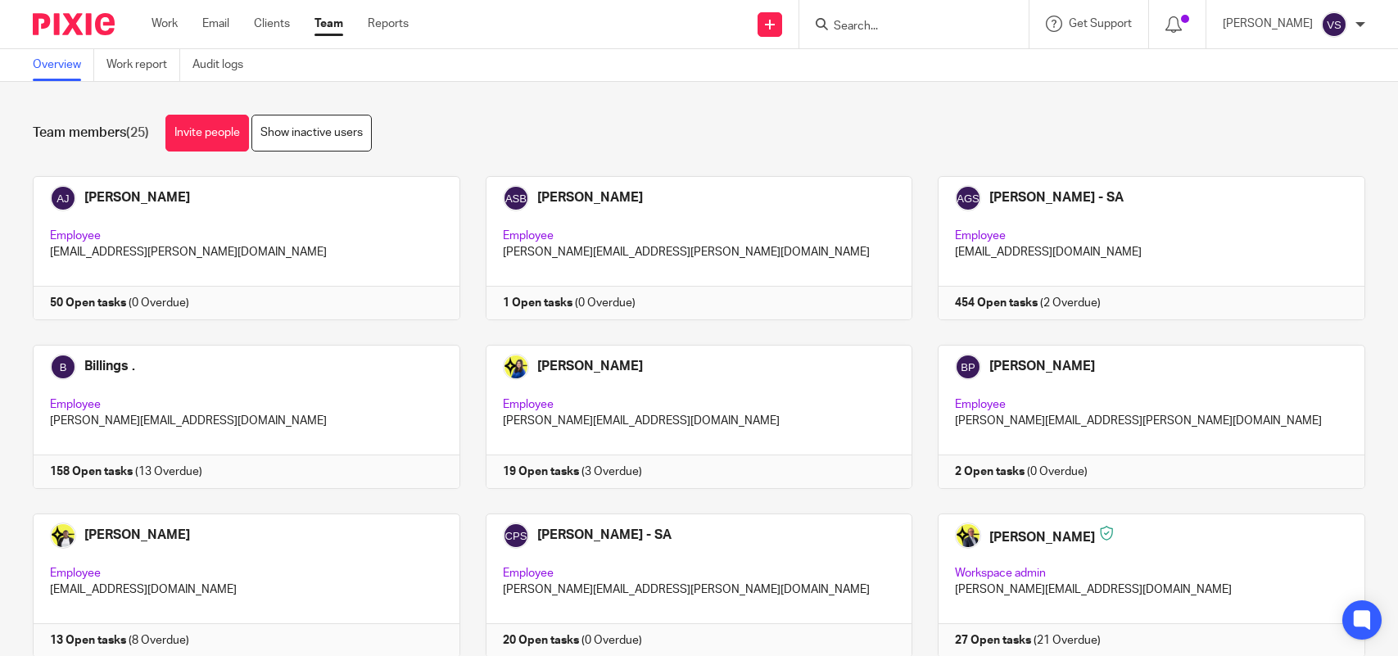 This screenshot has height=656, width=1398. Describe the element at coordinates (311, 133) in the screenshot. I see `a: Show inactive users` at that location.